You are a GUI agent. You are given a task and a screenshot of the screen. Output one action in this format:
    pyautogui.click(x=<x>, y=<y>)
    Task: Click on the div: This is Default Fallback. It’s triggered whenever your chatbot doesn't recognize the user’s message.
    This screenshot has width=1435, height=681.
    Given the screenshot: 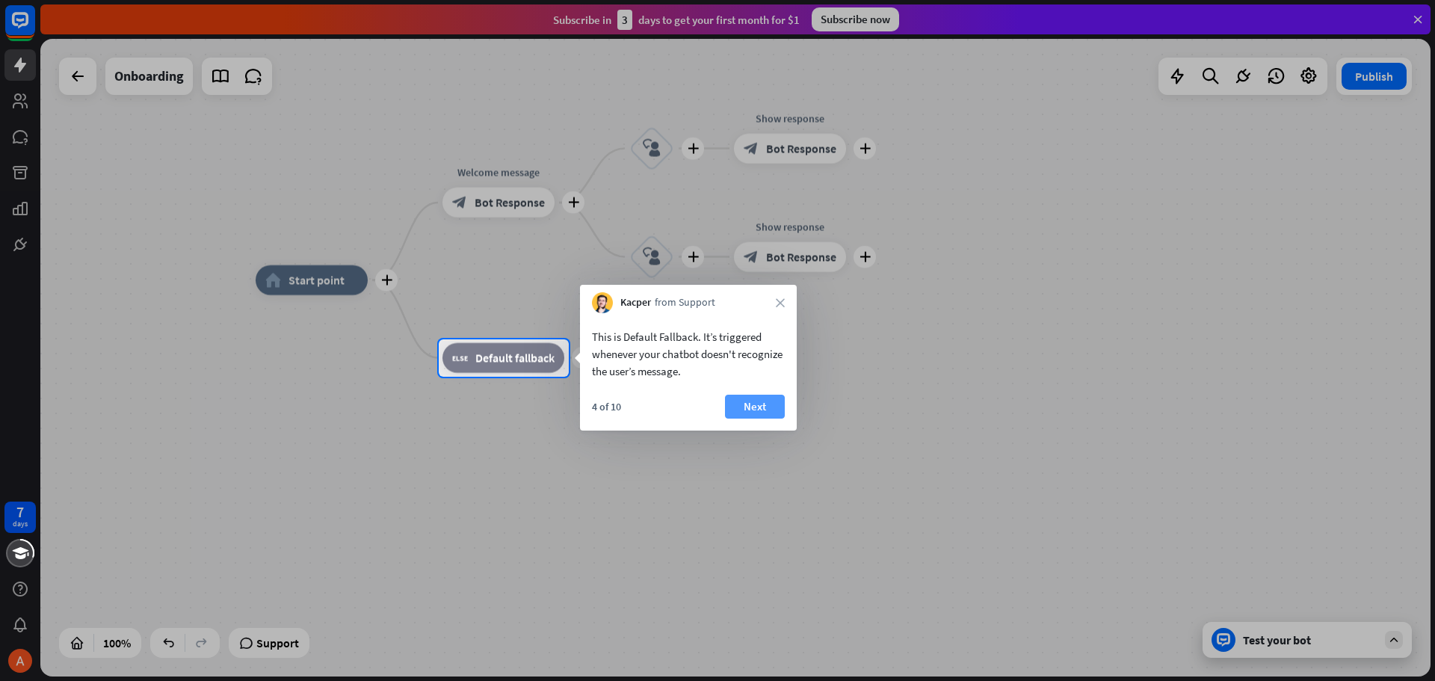 What is the action you would take?
    pyautogui.click(x=688, y=354)
    